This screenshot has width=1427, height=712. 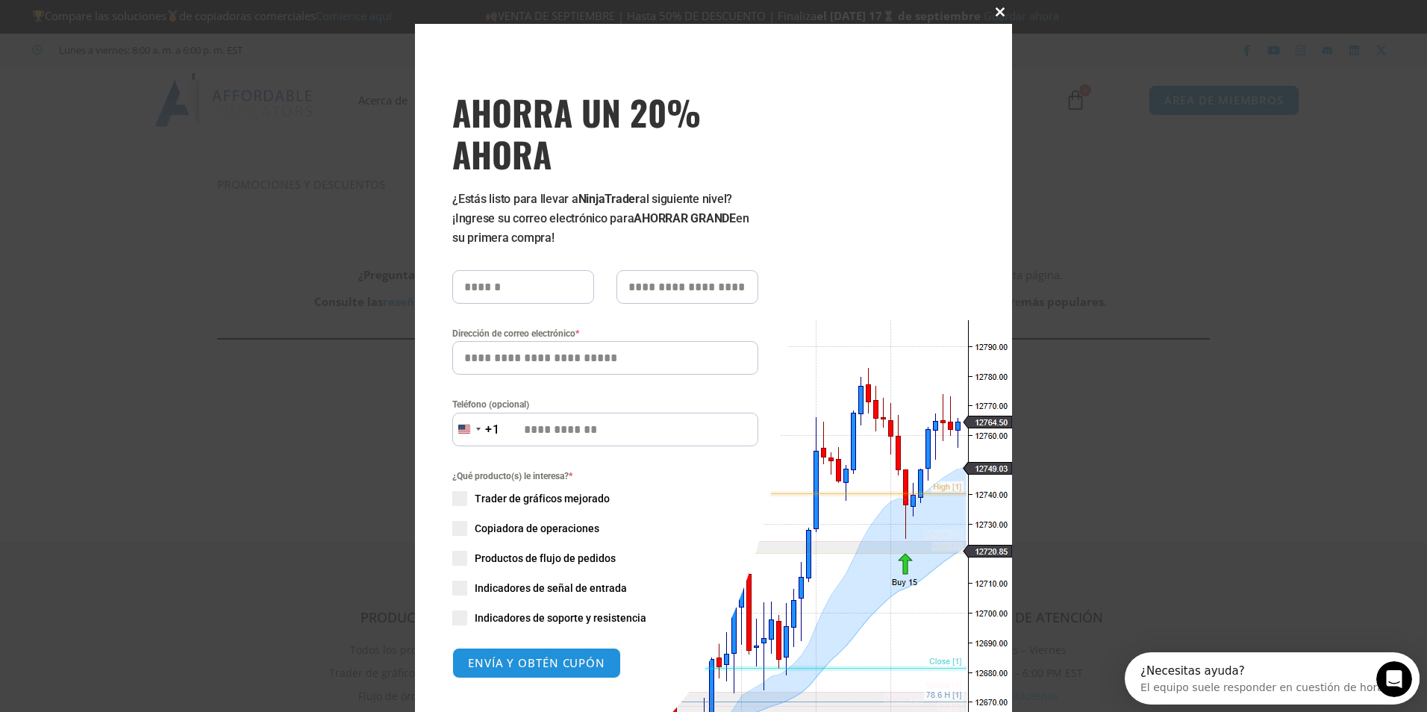 I want to click on span: Trader de gráficos mejorado, so click(x=542, y=498).